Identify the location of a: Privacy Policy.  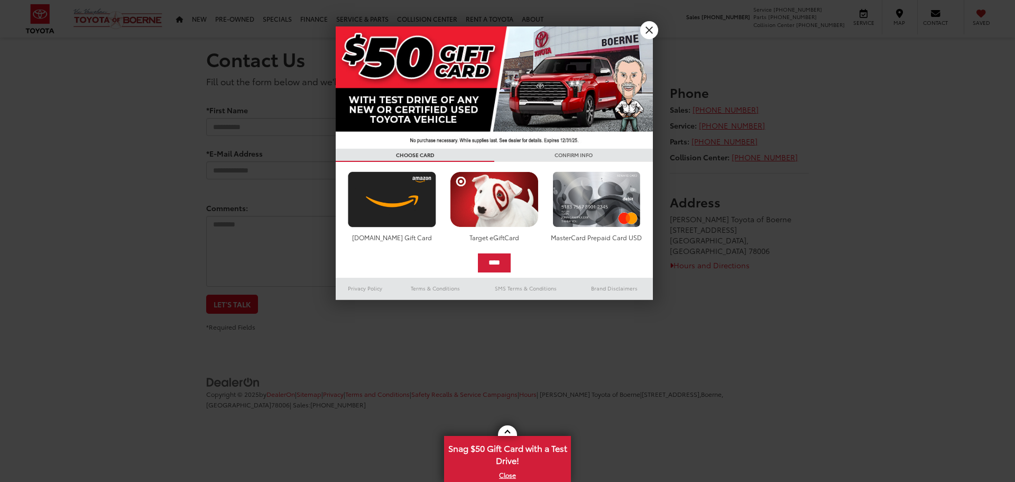
(365, 288).